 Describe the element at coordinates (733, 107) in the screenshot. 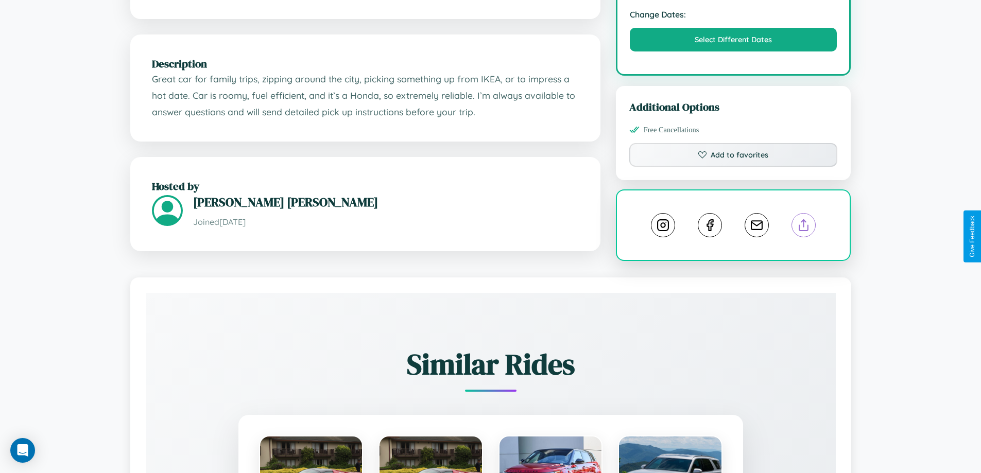

I see `h3: Additional Options` at that location.